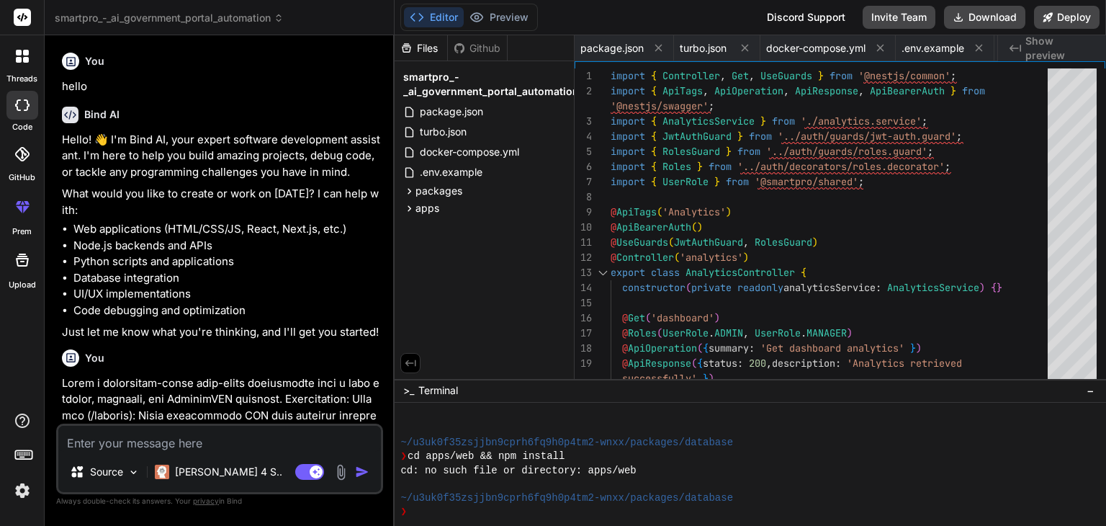  What do you see at coordinates (654, 227) in the screenshot?
I see `span: ApiBearerAuth` at bounding box center [654, 227].